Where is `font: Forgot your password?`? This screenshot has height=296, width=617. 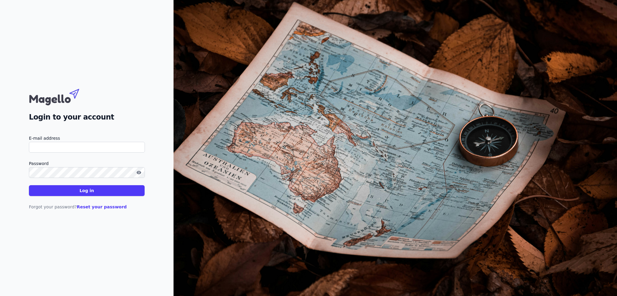 font: Forgot your password? is located at coordinates (53, 207).